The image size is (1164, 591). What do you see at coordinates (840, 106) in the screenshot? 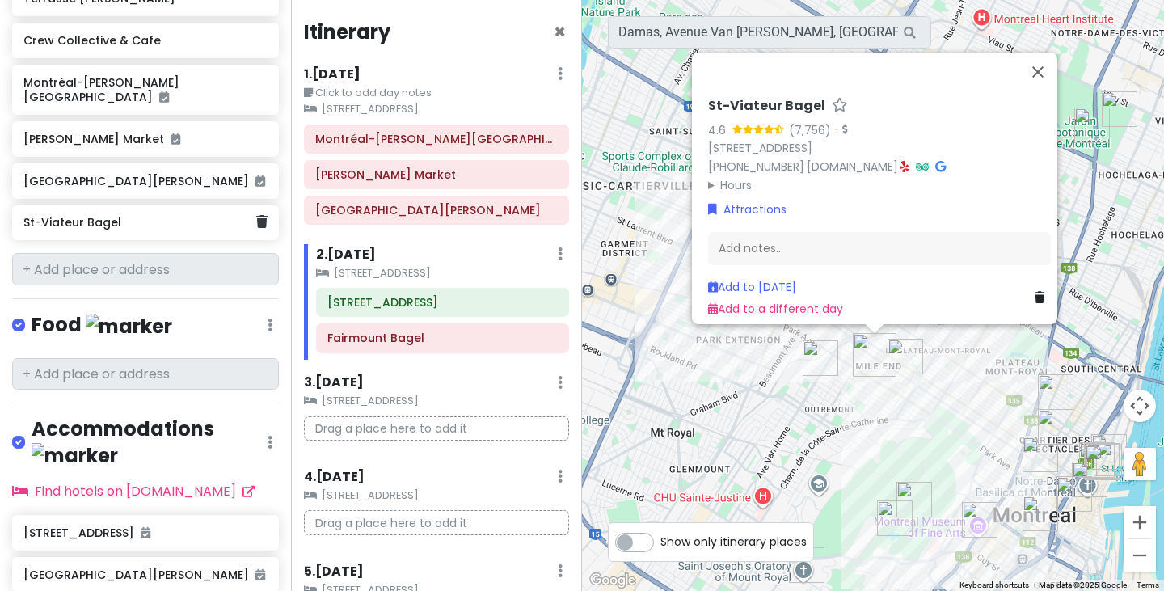
I see `a: Star place` at bounding box center [840, 106].